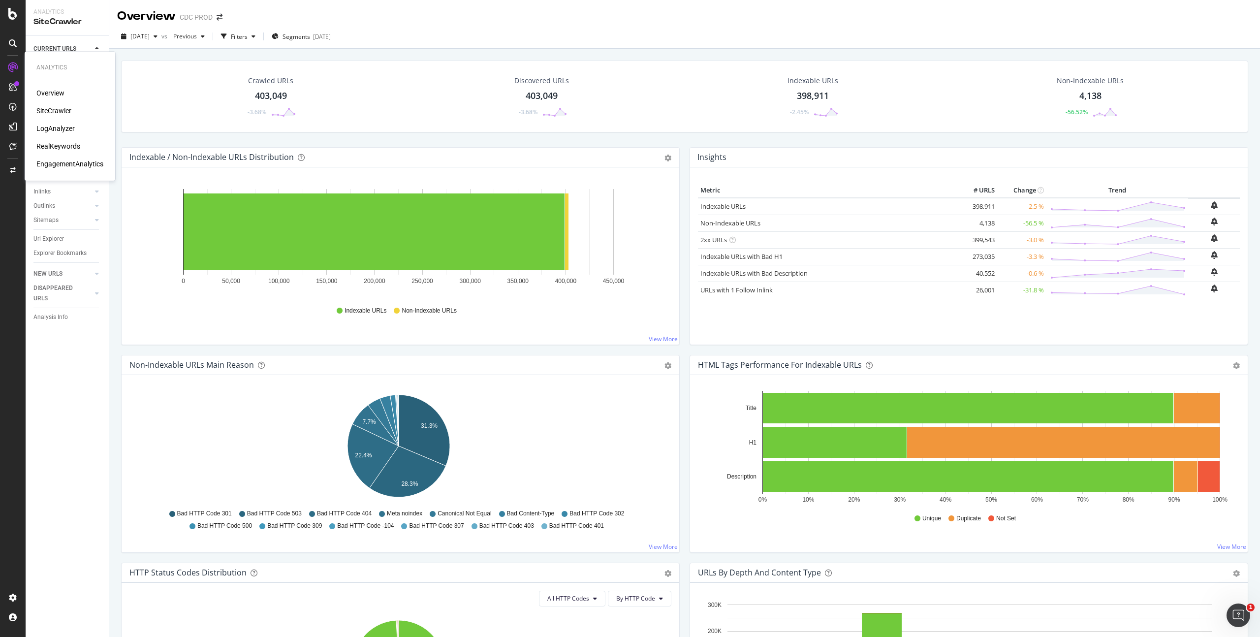 Image resolution: width=1260 pixels, height=637 pixels. What do you see at coordinates (780, 365) in the screenshot?
I see `div: HTML Tags Performance for Indexable URLs` at bounding box center [780, 365].